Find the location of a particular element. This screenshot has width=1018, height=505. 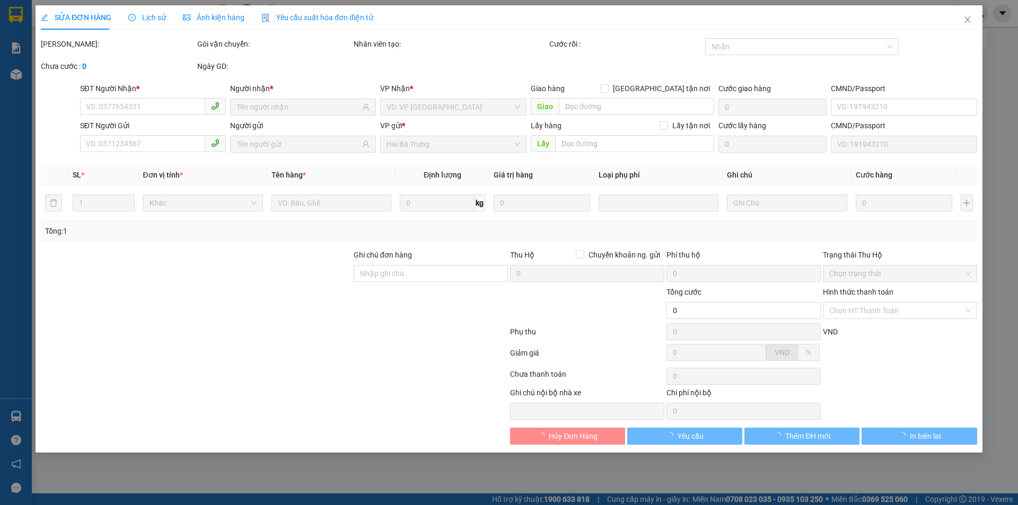

span: kg is located at coordinates (480, 203).